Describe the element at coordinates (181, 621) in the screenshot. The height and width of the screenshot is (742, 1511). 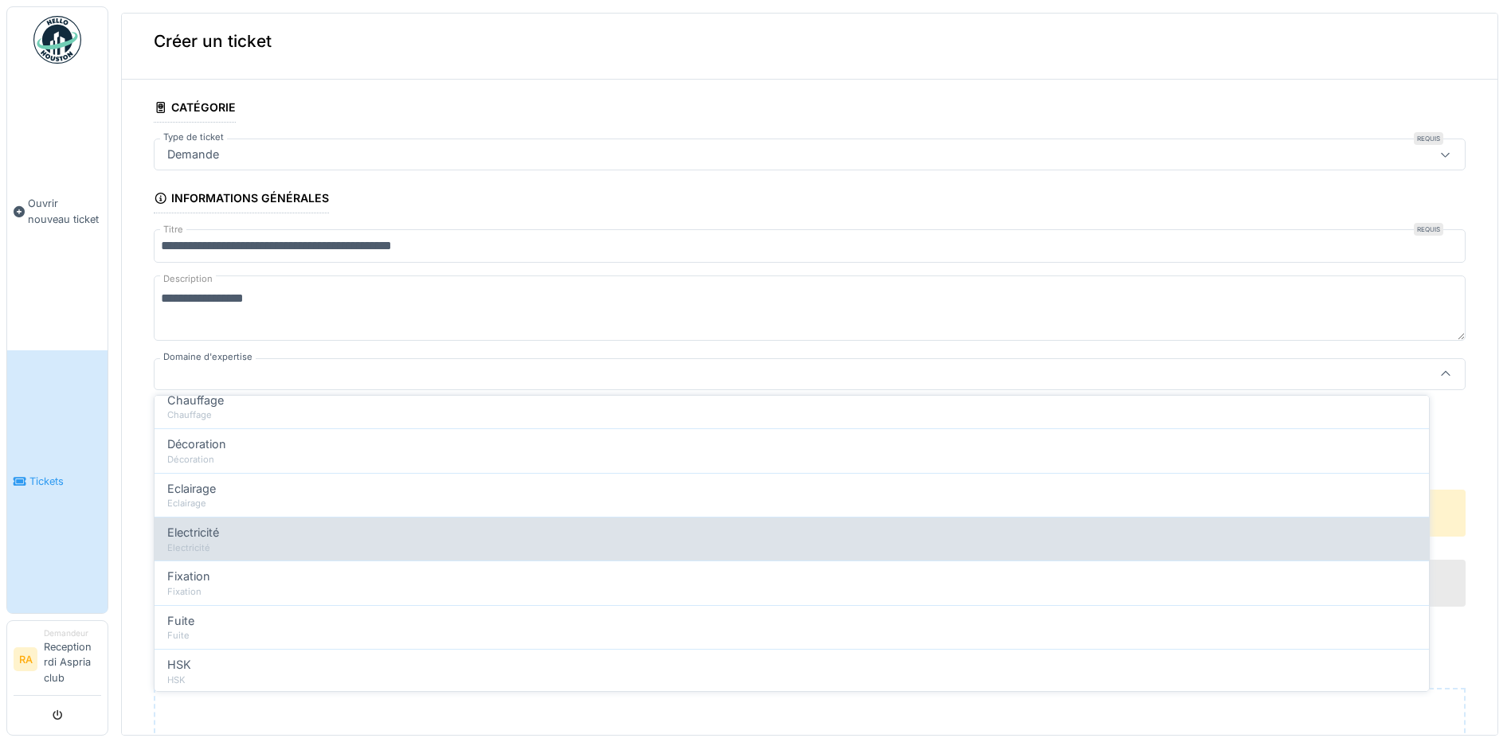
I see `span: Fuite` at that location.